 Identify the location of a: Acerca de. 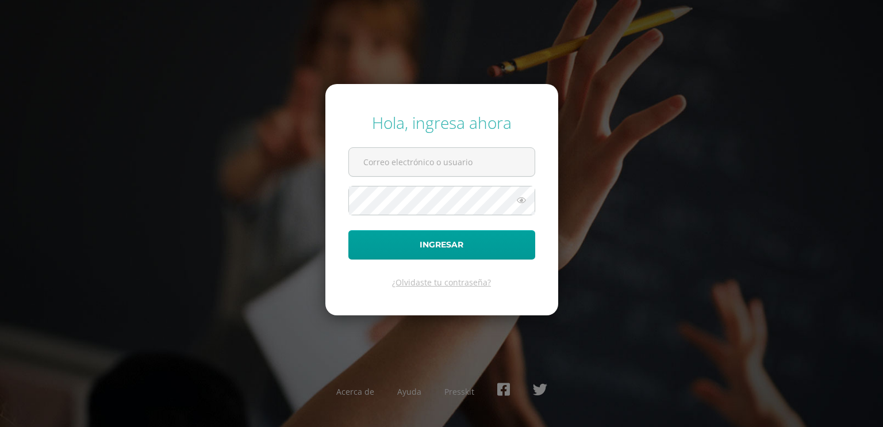
(355, 391).